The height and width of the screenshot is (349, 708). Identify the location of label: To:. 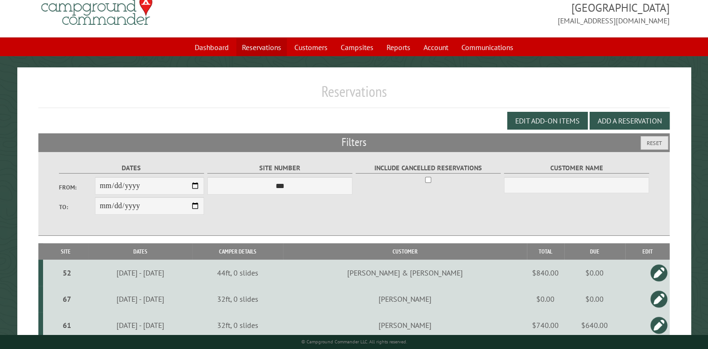
(77, 207).